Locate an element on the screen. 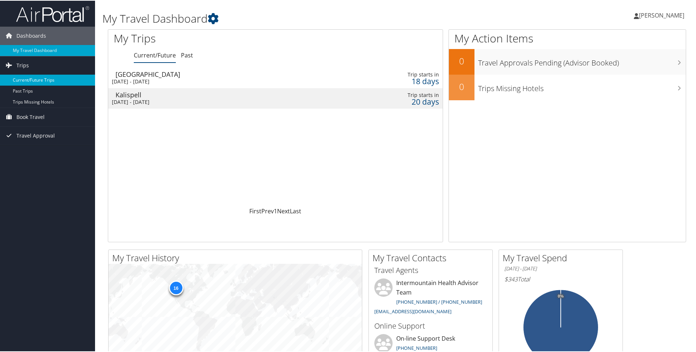  a: Next is located at coordinates (283, 210).